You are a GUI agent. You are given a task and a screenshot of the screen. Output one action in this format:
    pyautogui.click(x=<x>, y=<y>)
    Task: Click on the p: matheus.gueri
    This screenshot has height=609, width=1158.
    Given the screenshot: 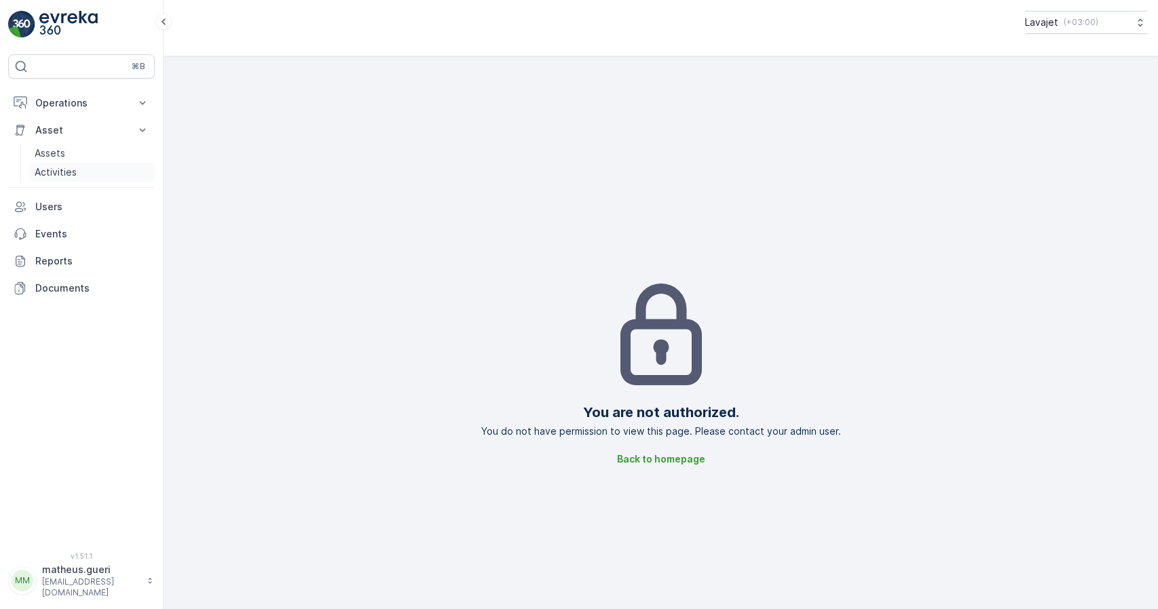 What is the action you would take?
    pyautogui.click(x=91, y=570)
    